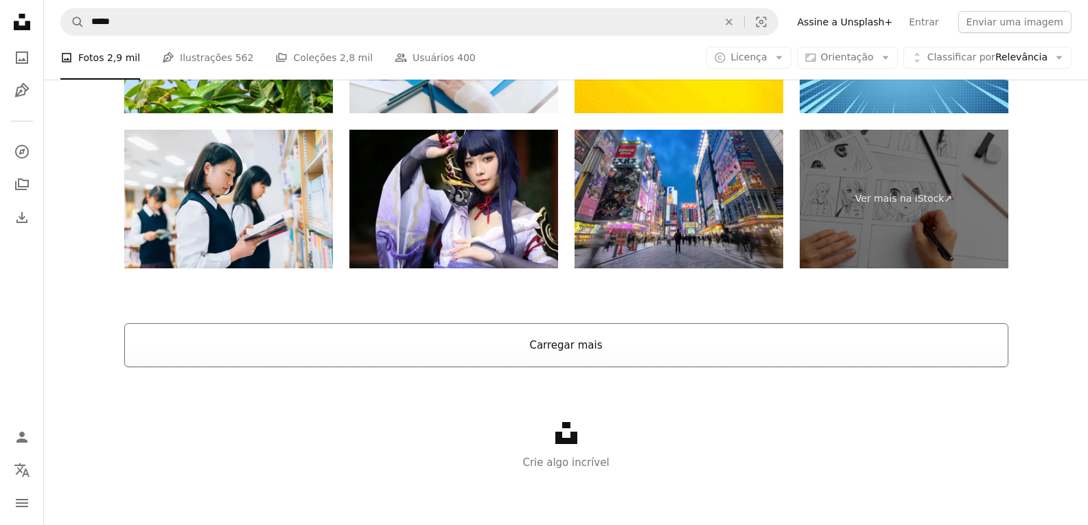 This screenshot has width=1088, height=525. What do you see at coordinates (923, 22) in the screenshot?
I see `a: Entrar` at bounding box center [923, 22].